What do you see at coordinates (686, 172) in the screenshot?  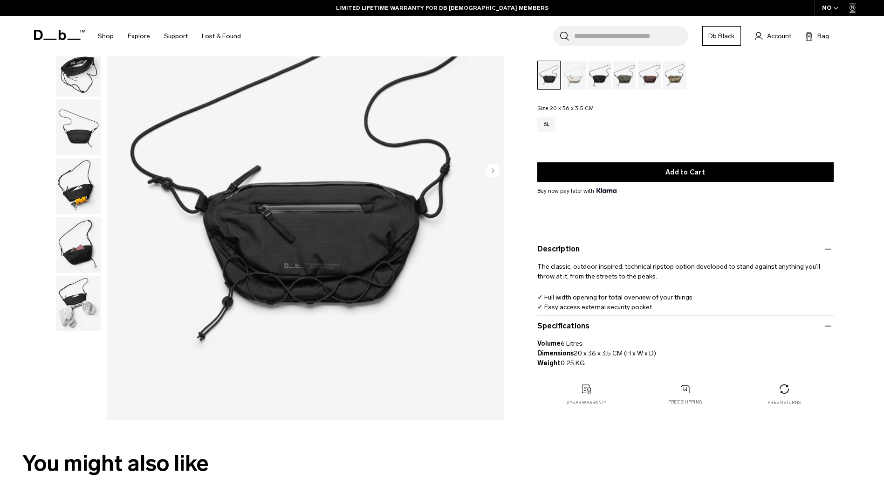 I see `button: Add to Cart` at bounding box center [686, 172].